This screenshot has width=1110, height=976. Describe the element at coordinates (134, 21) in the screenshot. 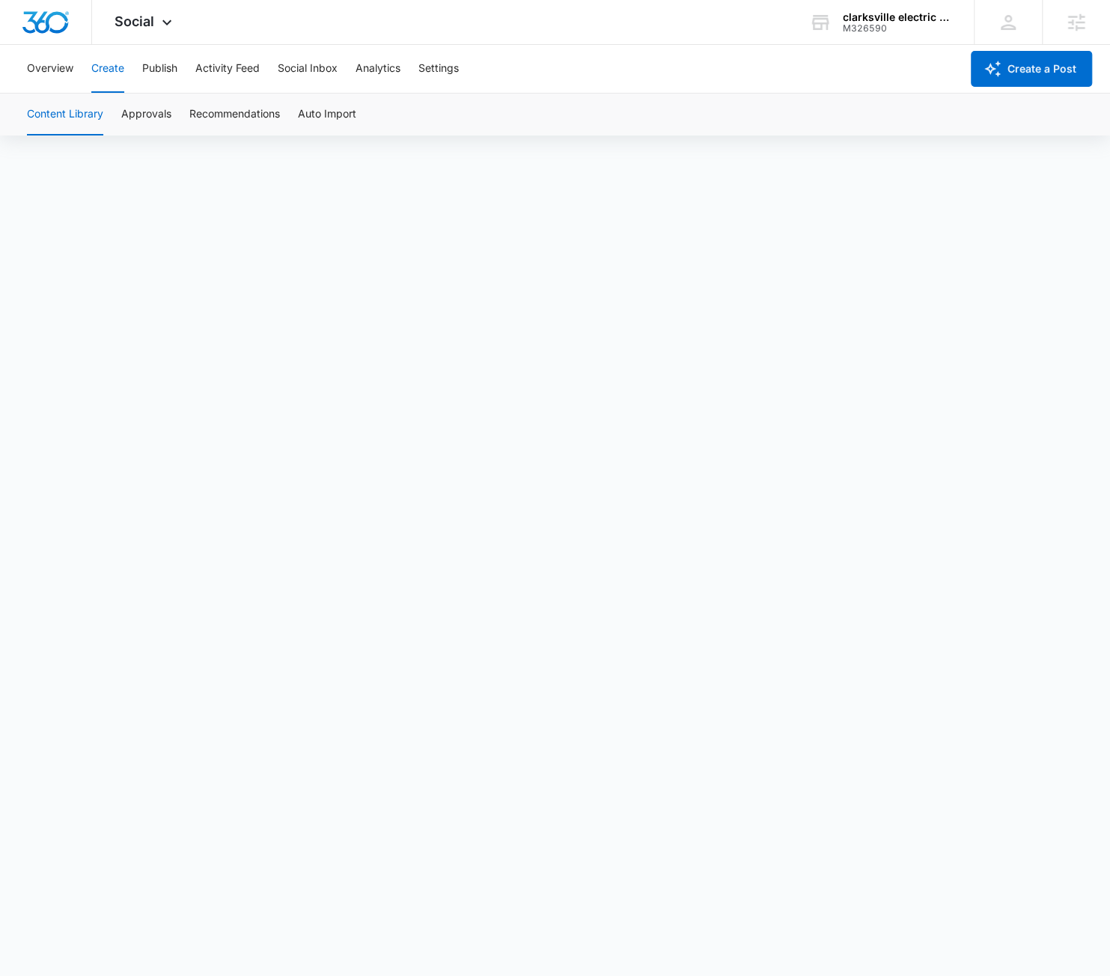

I see `span: Social` at that location.